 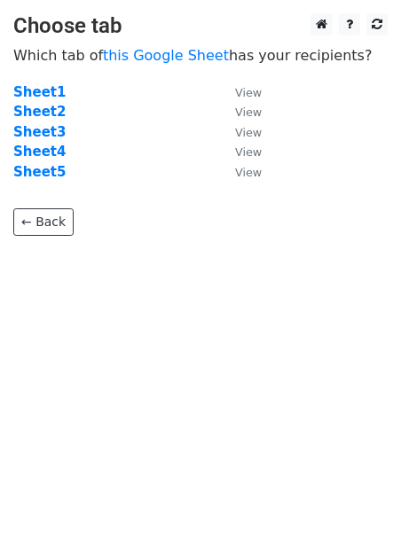 I want to click on h3: Choose tab, so click(x=200, y=26).